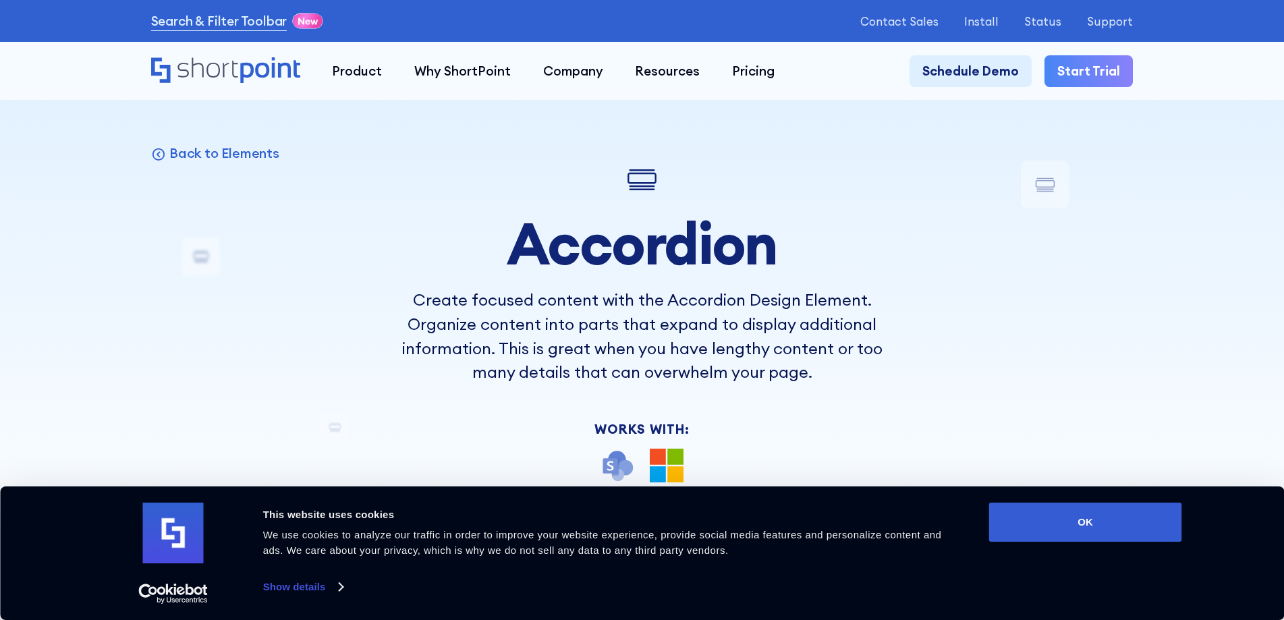 This screenshot has width=1284, height=620. Describe the element at coordinates (357, 71) in the screenshot. I see `div: Product` at that location.